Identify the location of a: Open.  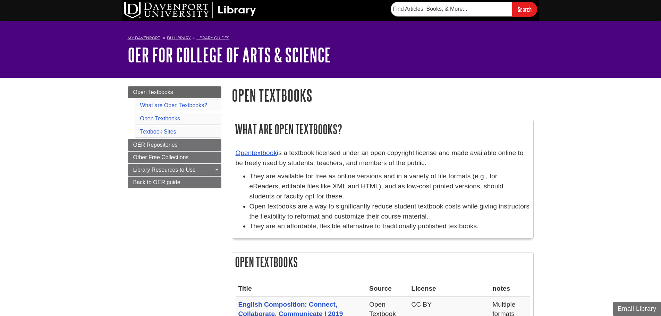
(243, 153).